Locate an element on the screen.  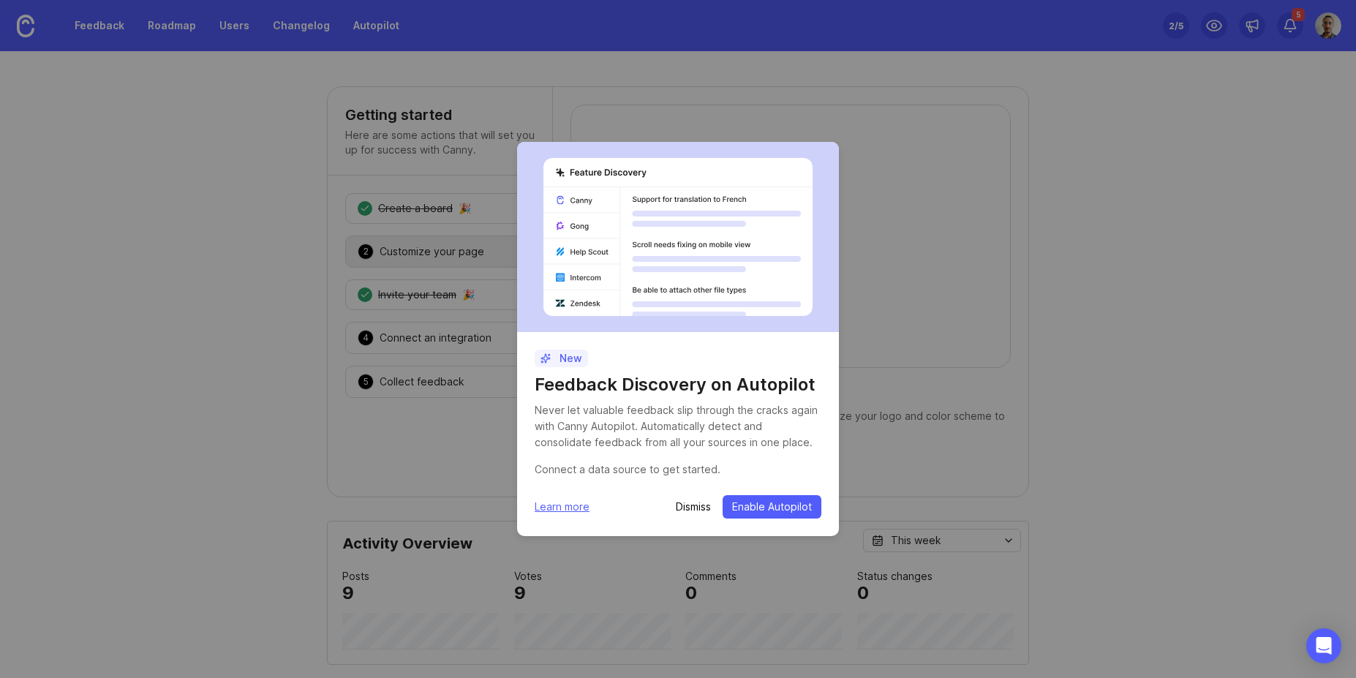
h1: Feedback Discovery on Autopilot is located at coordinates (678, 385).